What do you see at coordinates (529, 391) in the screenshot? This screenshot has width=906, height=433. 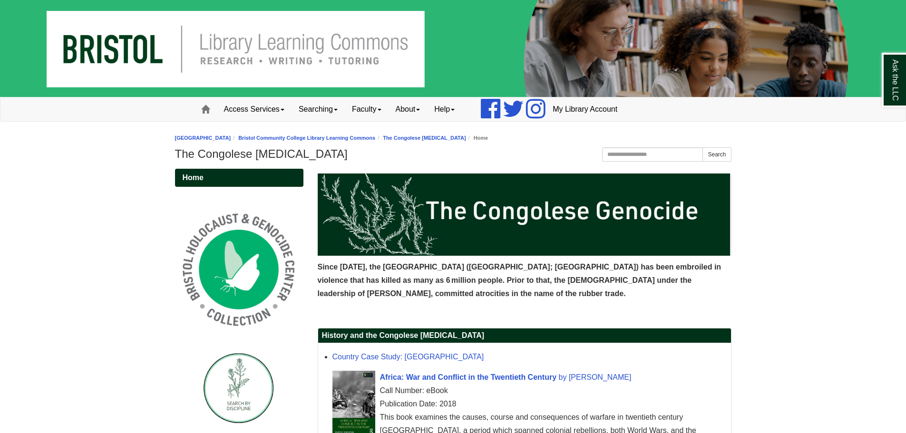 I see `div: Call Number: eBook` at bounding box center [529, 391].